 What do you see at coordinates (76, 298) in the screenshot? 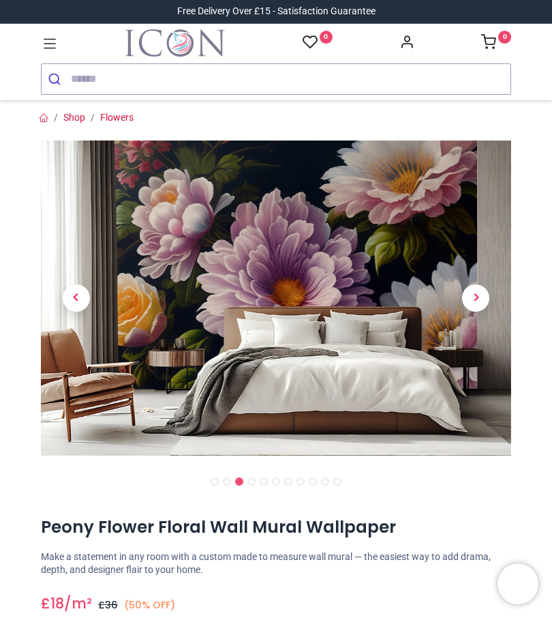
I see `span: Previous` at bounding box center [76, 298].